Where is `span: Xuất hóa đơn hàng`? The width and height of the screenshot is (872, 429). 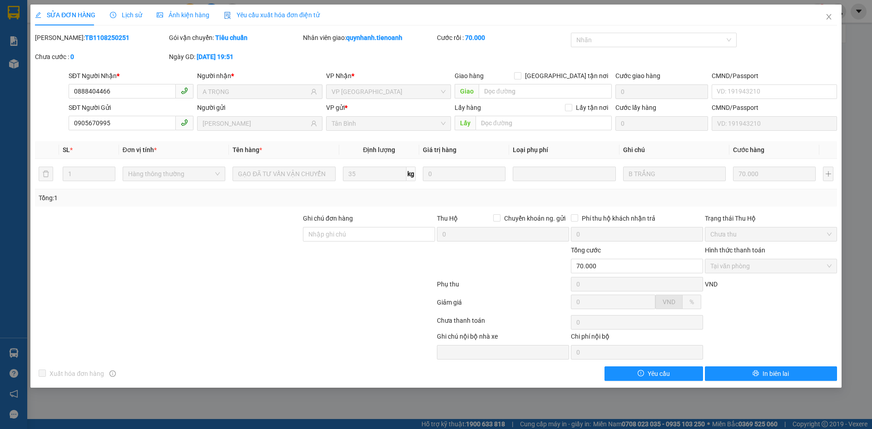
span: Xuất hóa đơn hàng is located at coordinates (77, 374).